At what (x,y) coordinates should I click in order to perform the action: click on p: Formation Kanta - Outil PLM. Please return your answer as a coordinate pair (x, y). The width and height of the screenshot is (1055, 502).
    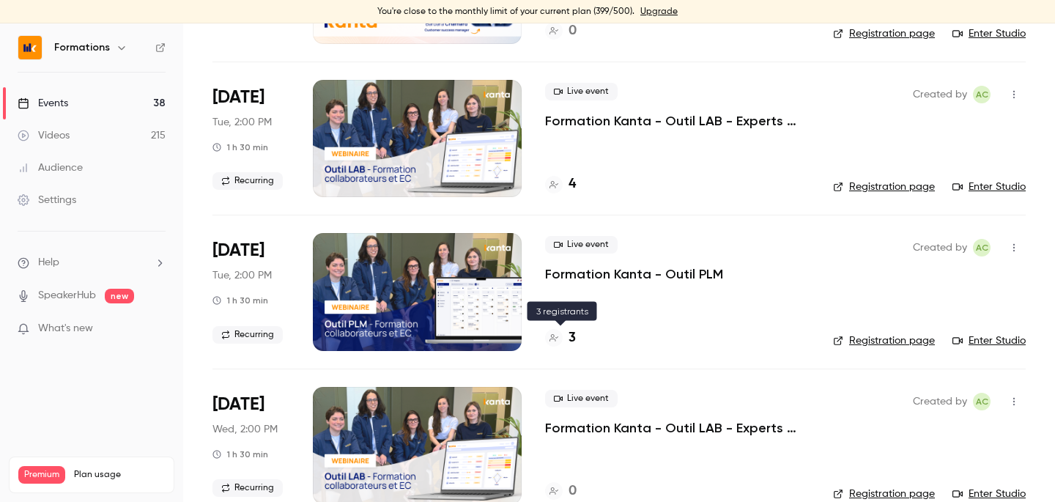
    Looking at the image, I should click on (633, 274).